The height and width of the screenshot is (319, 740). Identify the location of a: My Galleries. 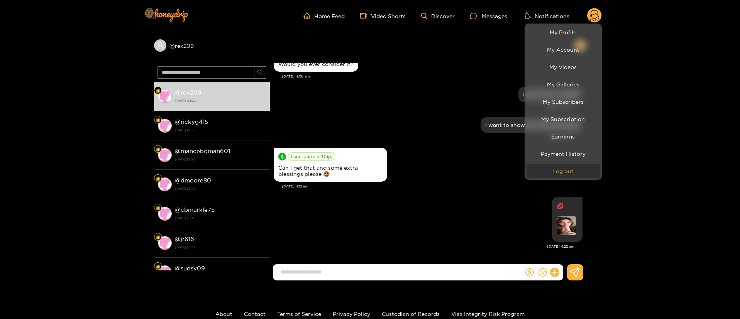
(563, 84).